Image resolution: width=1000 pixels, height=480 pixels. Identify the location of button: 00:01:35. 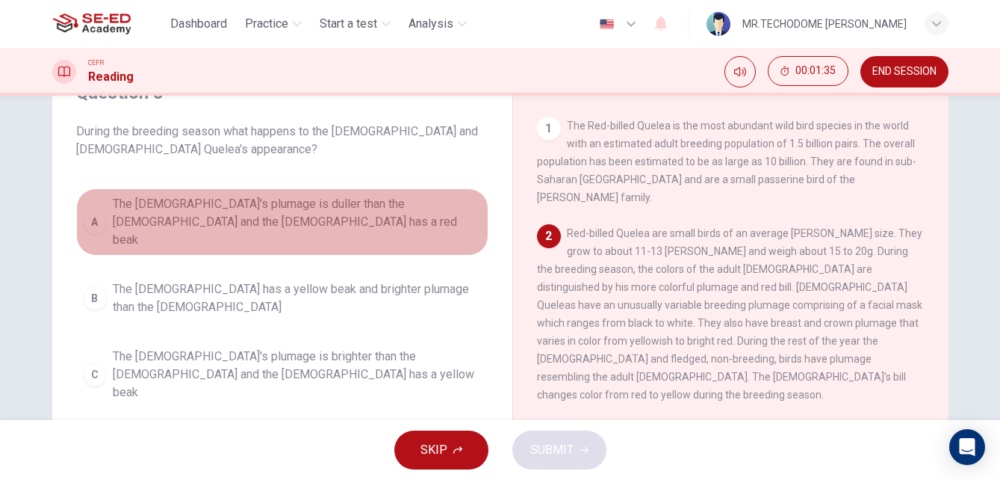
(808, 71).